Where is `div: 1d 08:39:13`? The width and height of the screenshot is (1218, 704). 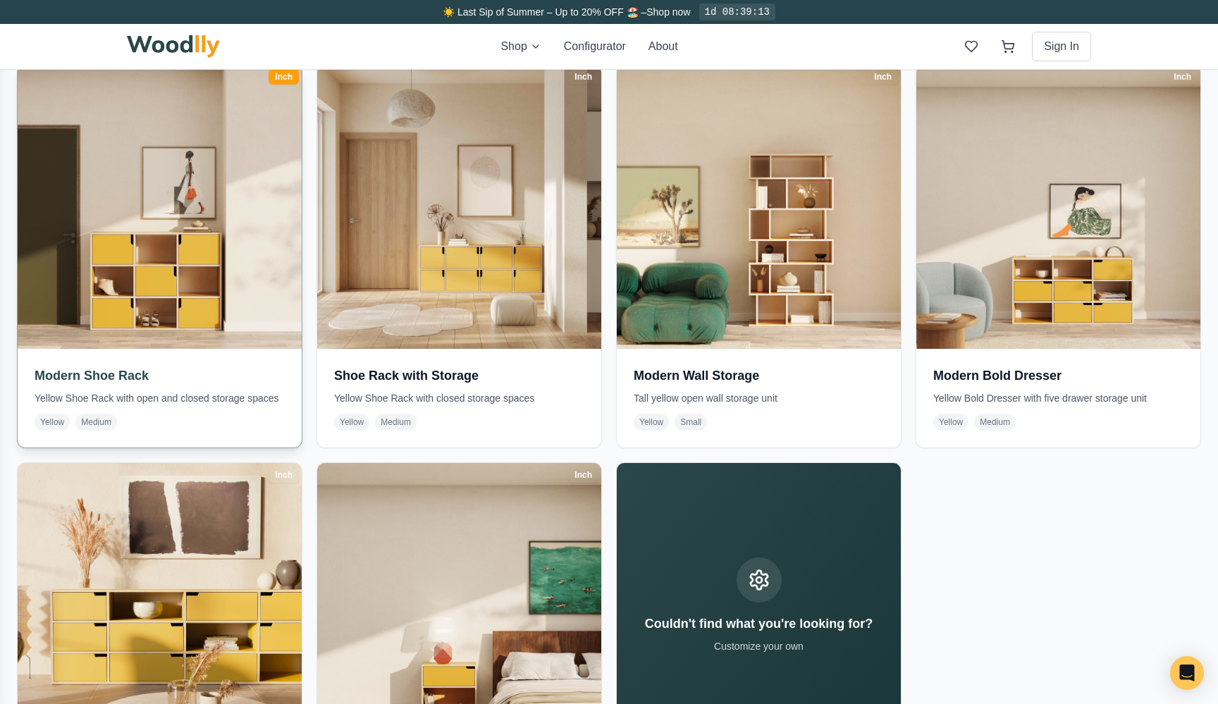 div: 1d 08:39:13 is located at coordinates (737, 12).